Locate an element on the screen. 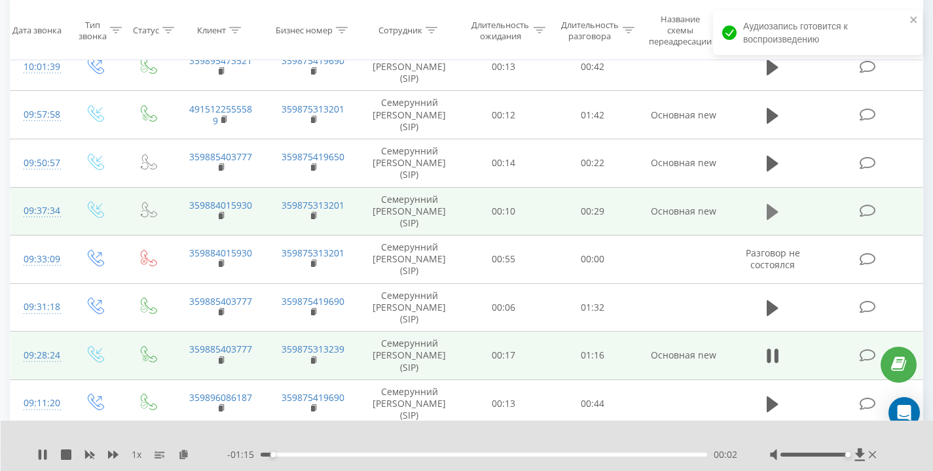 This screenshot has height=471, width=933. td: 01:42 is located at coordinates (593, 115).